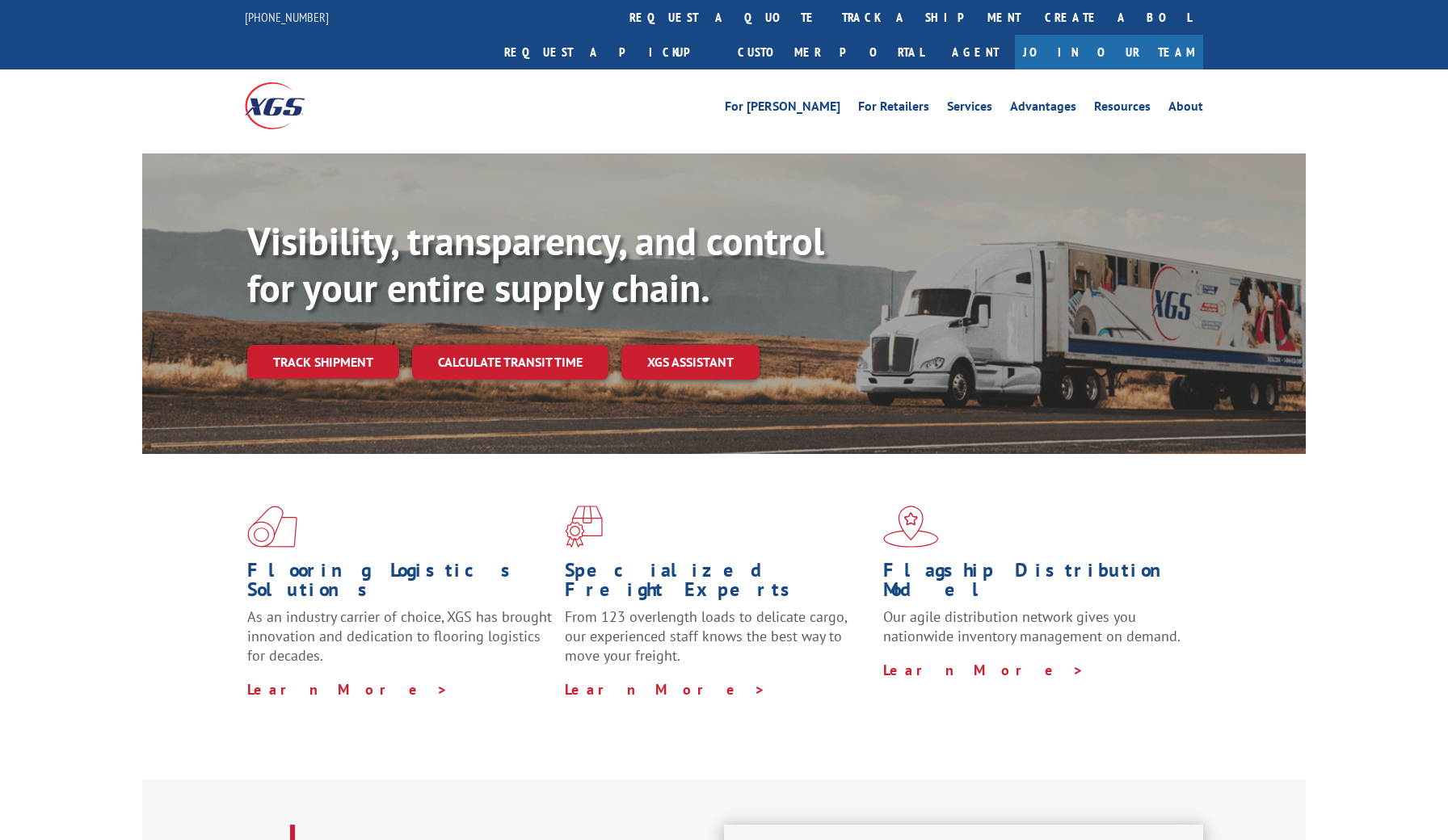 Image resolution: width=1448 pixels, height=840 pixels. Describe the element at coordinates (272, 527) in the screenshot. I see `img: xgs-icon-total-supply-chain-intelligence-red` at that location.